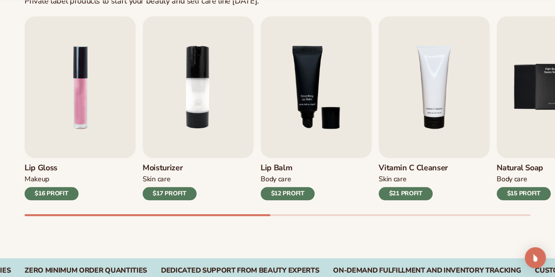 This screenshot has width=555, height=277. I want to click on h3: Vitamin C Cleanser, so click(413, 168).